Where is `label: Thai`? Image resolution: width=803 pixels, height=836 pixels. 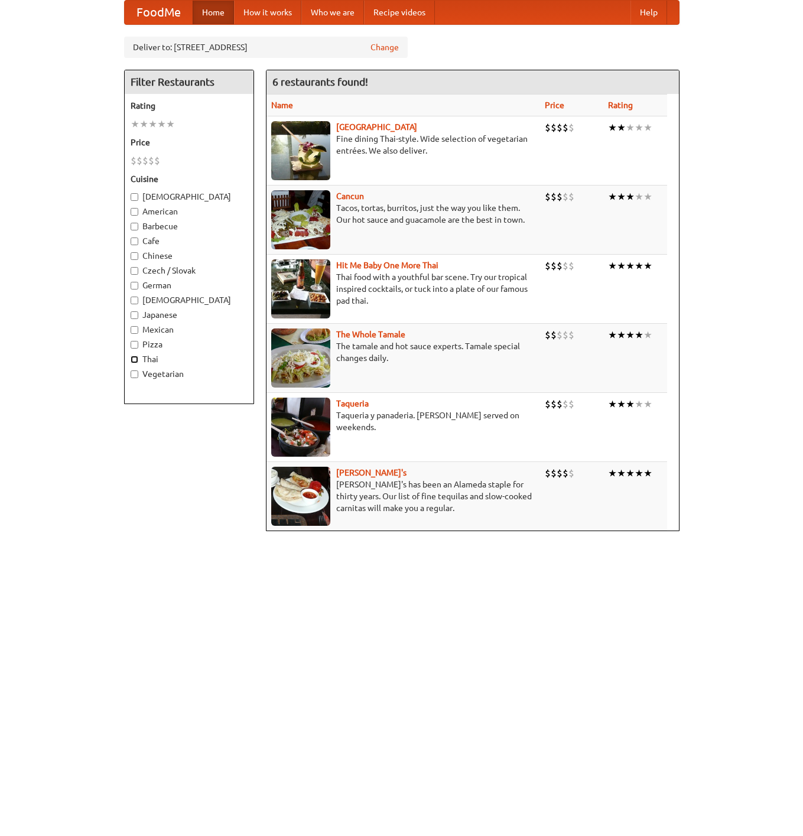
label: Thai is located at coordinates (189, 359).